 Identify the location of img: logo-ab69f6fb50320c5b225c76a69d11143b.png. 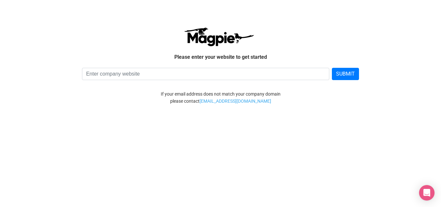
(219, 37).